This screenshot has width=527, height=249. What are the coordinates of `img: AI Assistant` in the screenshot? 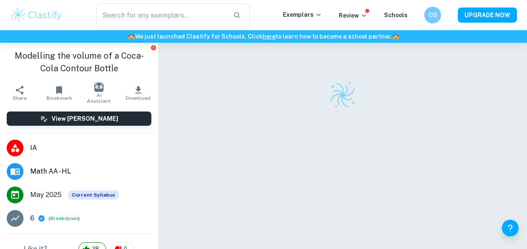 It's located at (99, 87).